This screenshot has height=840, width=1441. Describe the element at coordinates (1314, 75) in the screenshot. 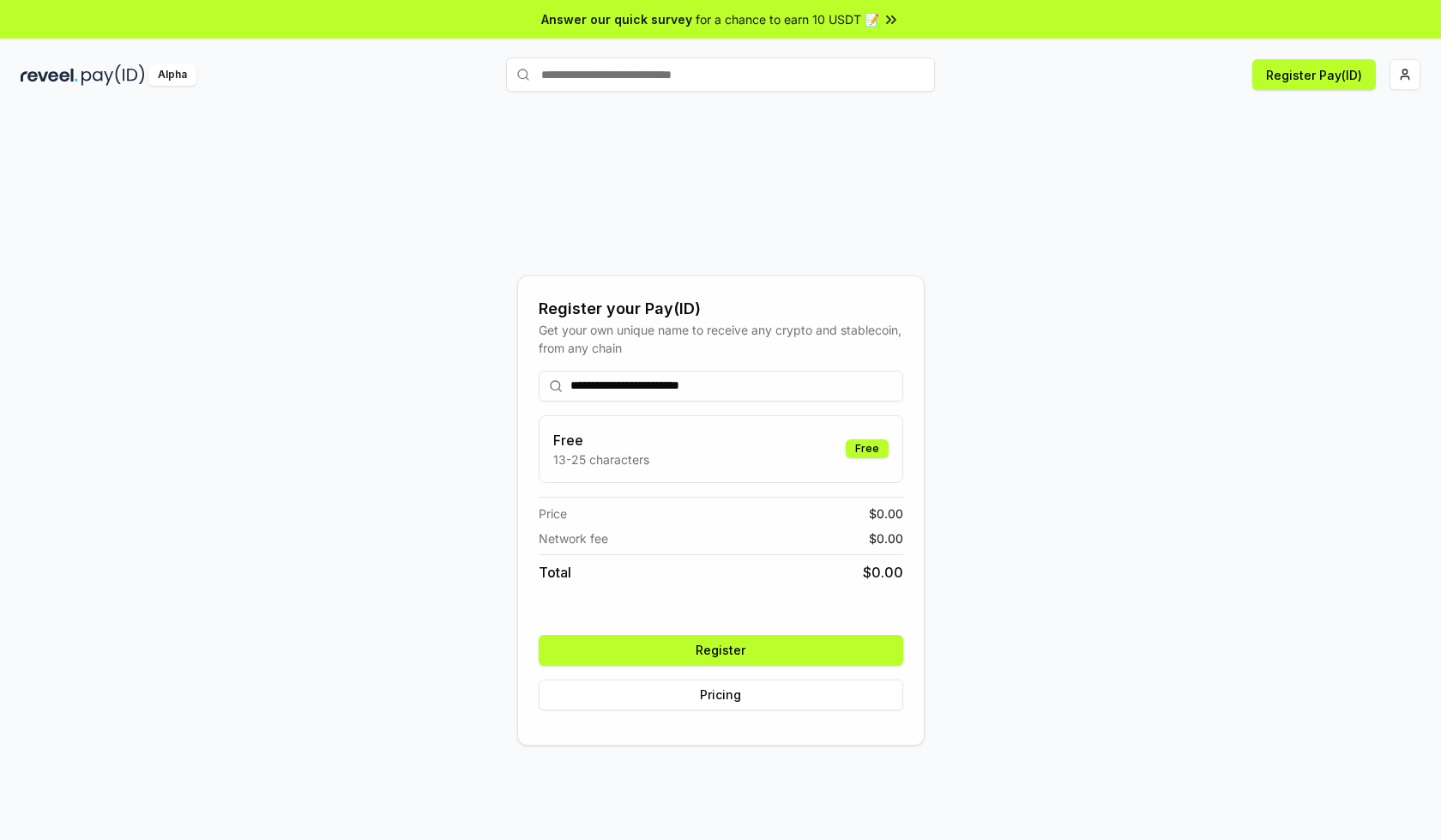

I see `button: Register Pay(ID)` at that location.